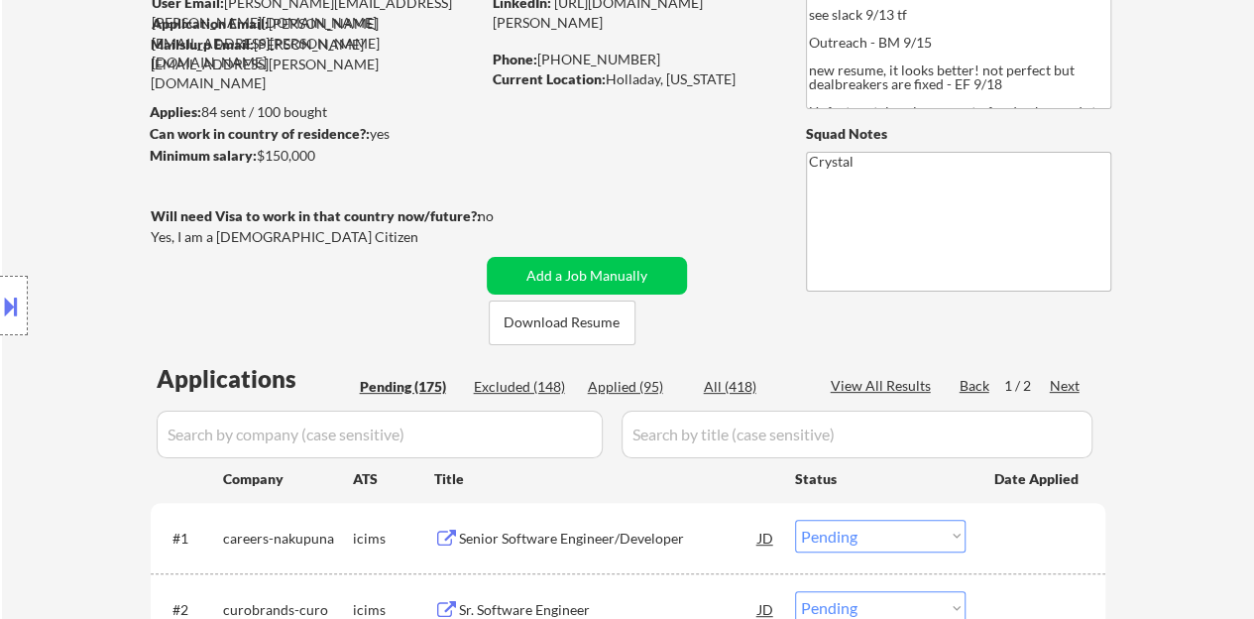 The image size is (1254, 619). Describe the element at coordinates (314, 112) in the screenshot. I see `div: 84 sent / 100 bought` at that location.